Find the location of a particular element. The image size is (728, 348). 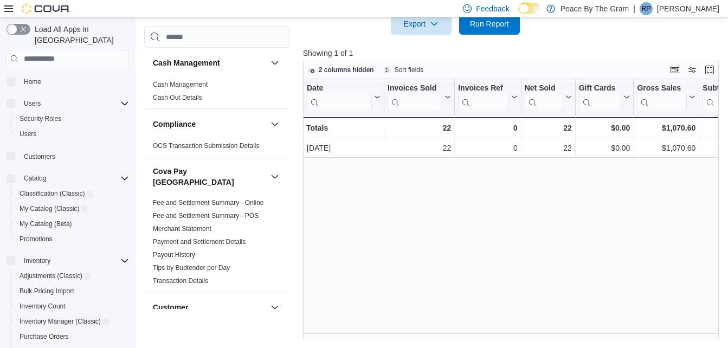

h3: Cash Management is located at coordinates (187, 63).